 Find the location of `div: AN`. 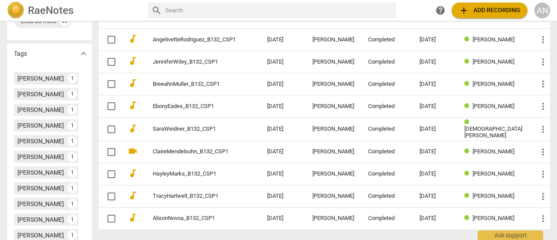

div: AN is located at coordinates (542, 10).